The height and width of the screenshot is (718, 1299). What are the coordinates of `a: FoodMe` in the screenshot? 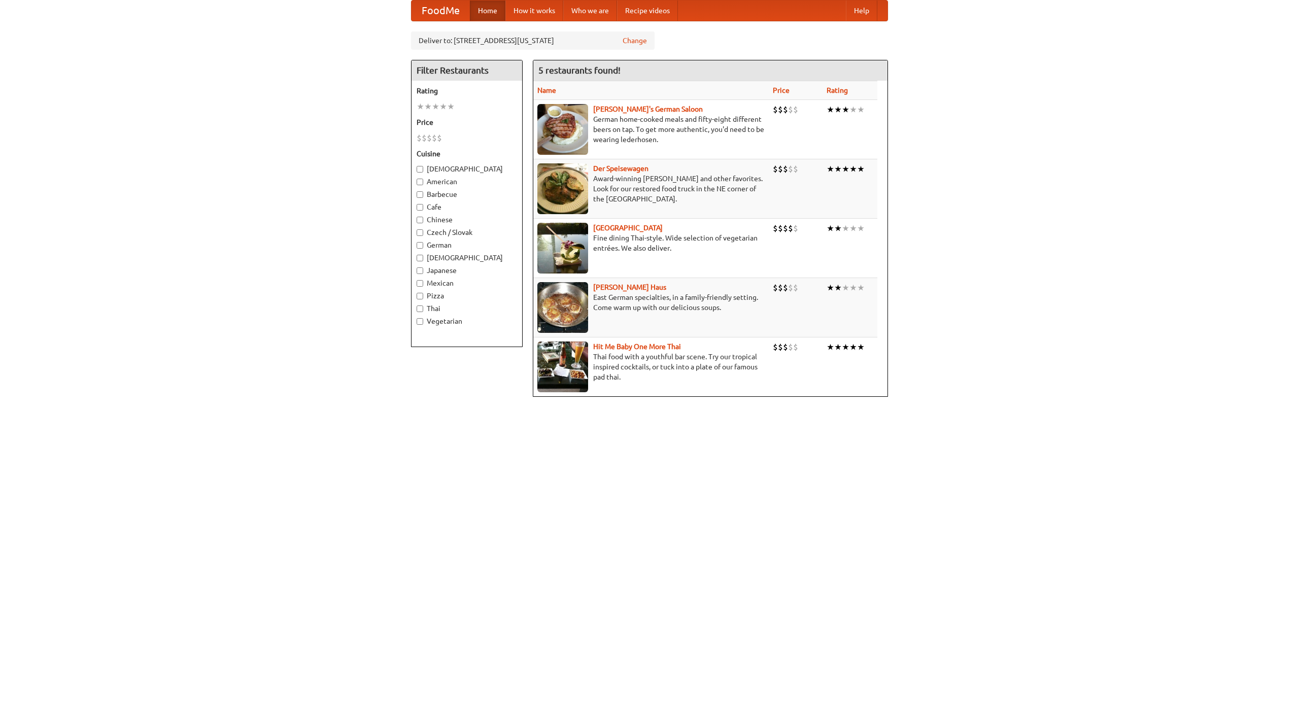 It's located at (440, 11).